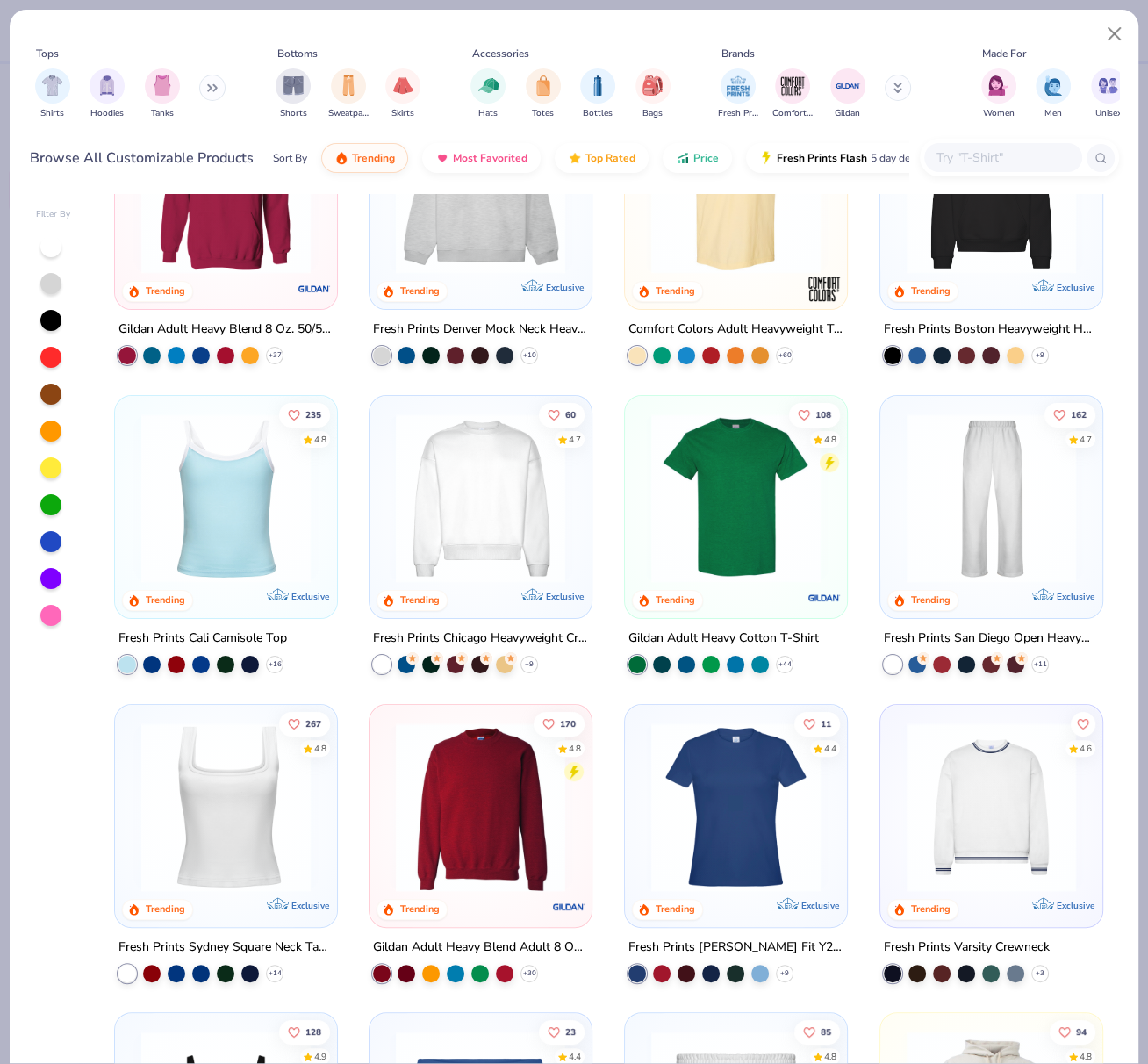 Image resolution: width=1148 pixels, height=1064 pixels. What do you see at coordinates (792, 113) in the screenshot?
I see `span: Comfort Colors` at bounding box center [792, 113].